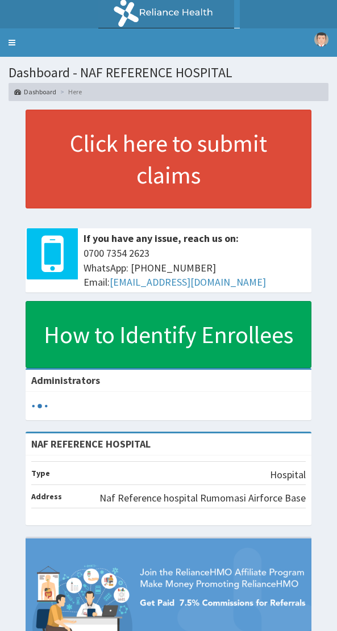  I want to click on b: Type, so click(40, 473).